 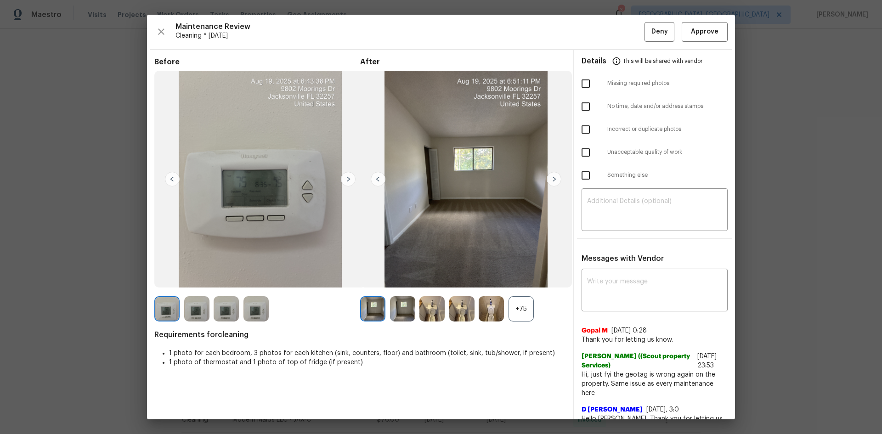 What do you see at coordinates (521, 309) in the screenshot?
I see `div: +75` at bounding box center [521, 309].